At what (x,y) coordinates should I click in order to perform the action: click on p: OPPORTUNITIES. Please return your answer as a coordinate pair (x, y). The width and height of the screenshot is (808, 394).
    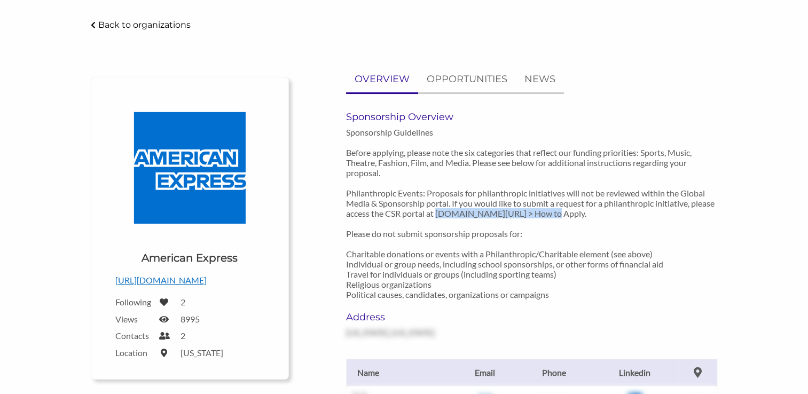
    Looking at the image, I should click on (467, 79).